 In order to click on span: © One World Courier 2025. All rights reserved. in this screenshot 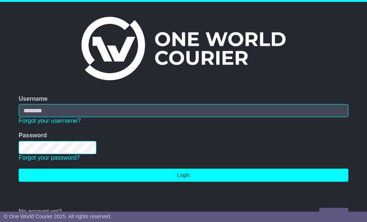, I will do `click(57, 216)`.